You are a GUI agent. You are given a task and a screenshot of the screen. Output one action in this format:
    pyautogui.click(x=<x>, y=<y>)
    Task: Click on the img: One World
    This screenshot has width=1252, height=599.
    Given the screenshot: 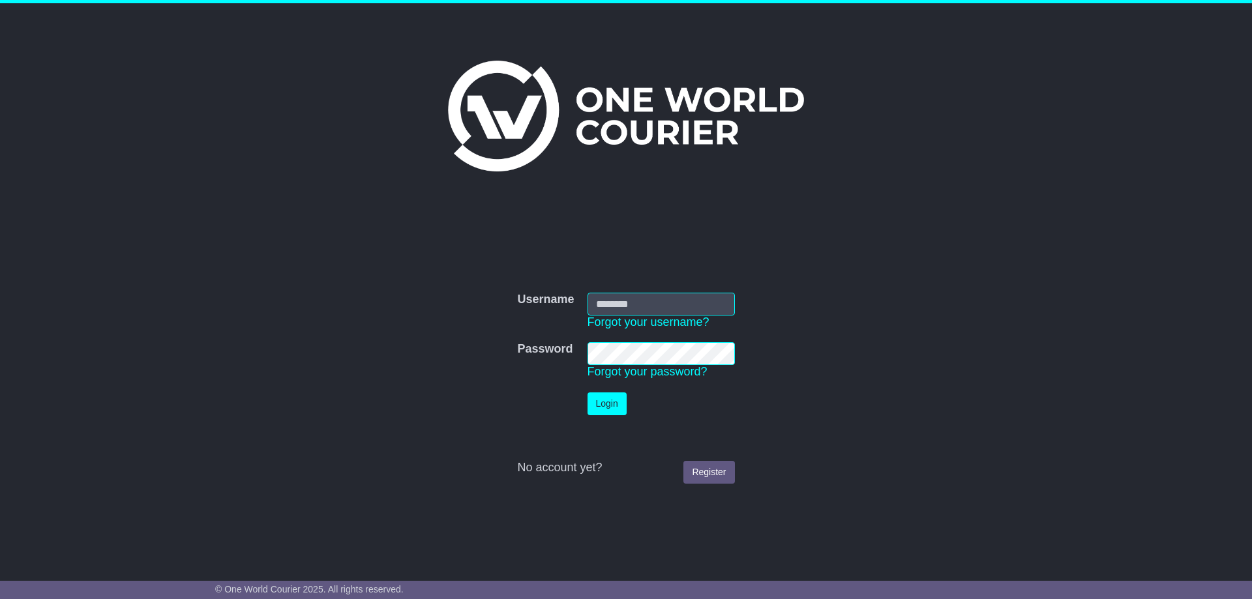 What is the action you would take?
    pyautogui.click(x=626, y=116)
    